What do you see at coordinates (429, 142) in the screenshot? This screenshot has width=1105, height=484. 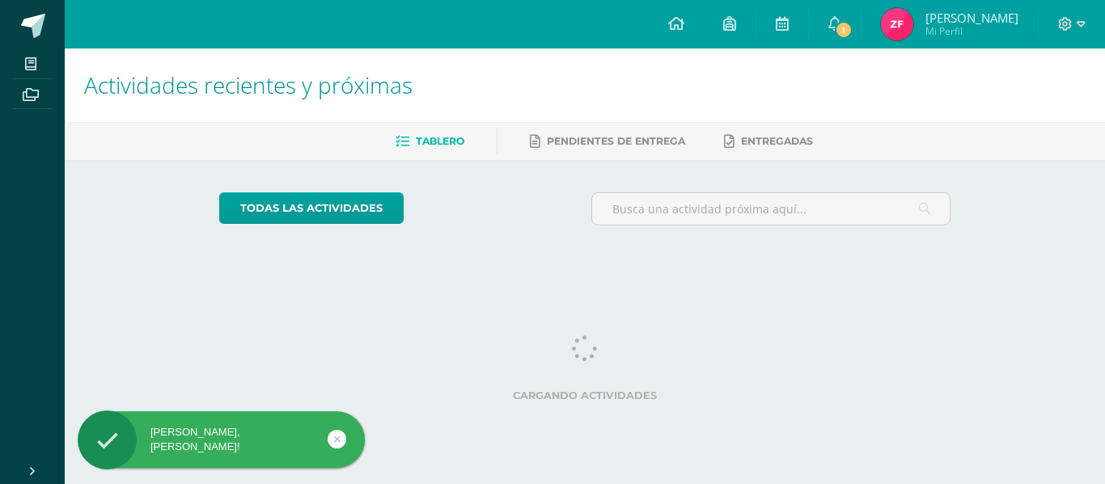 I see `a: Tablero` at bounding box center [429, 142].